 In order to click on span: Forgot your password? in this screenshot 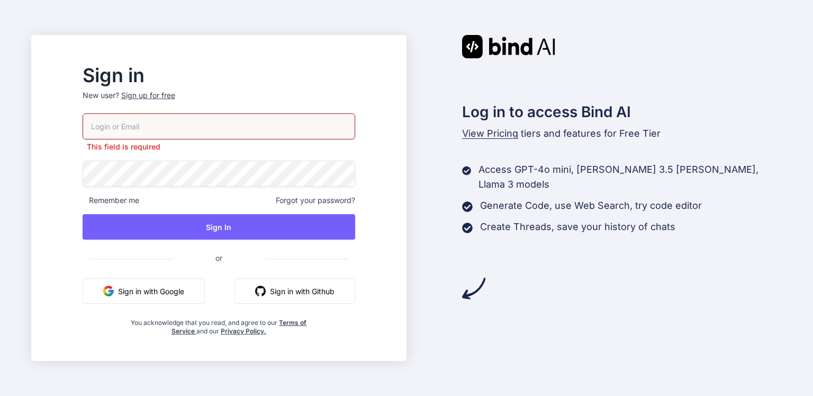, I will do `click(316, 200)`.